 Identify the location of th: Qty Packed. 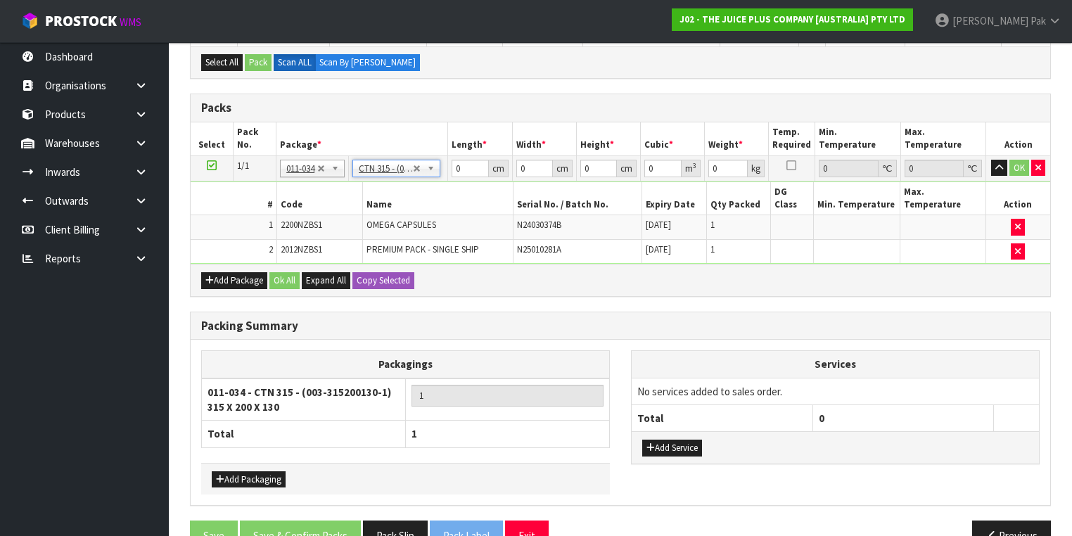
(739, 198).